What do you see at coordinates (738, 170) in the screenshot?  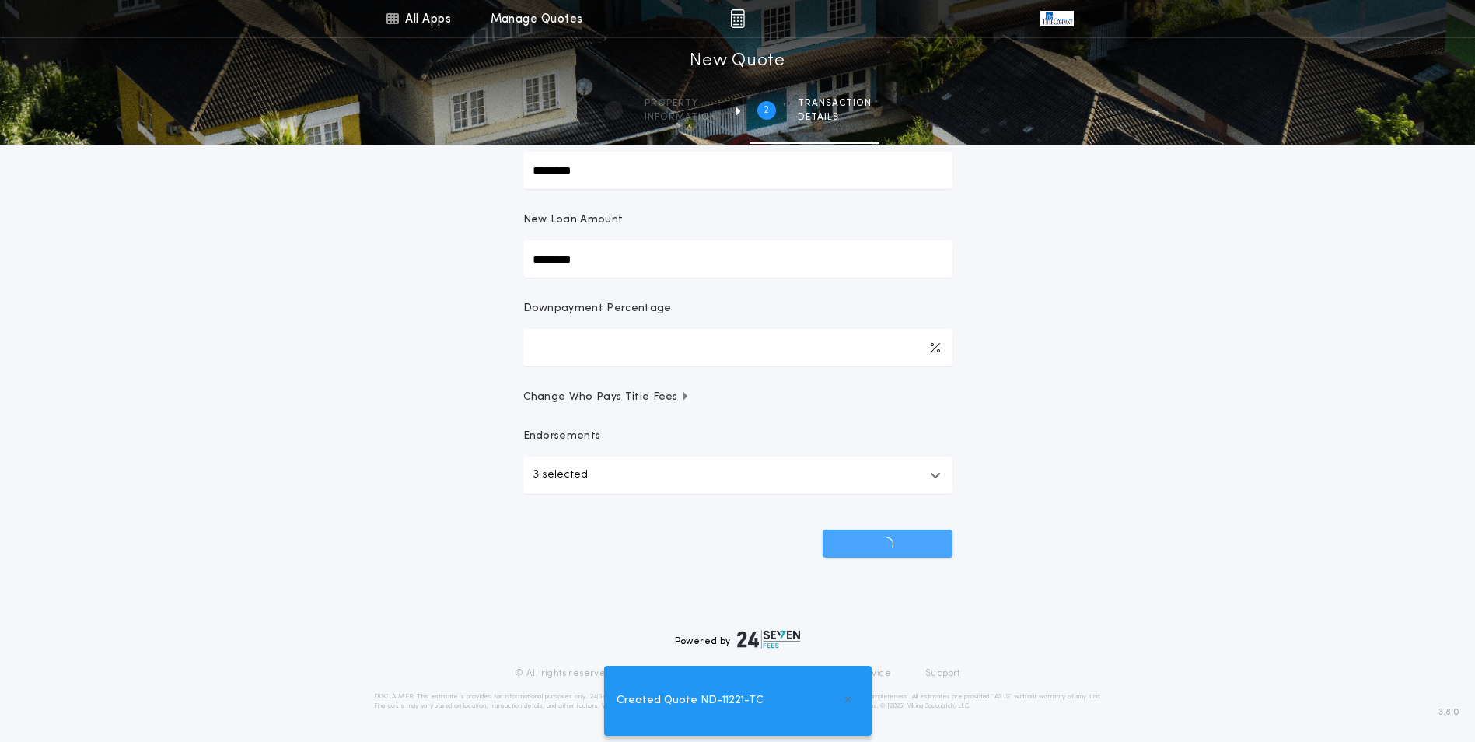 I see `input: Sale Price` at bounding box center [738, 170].